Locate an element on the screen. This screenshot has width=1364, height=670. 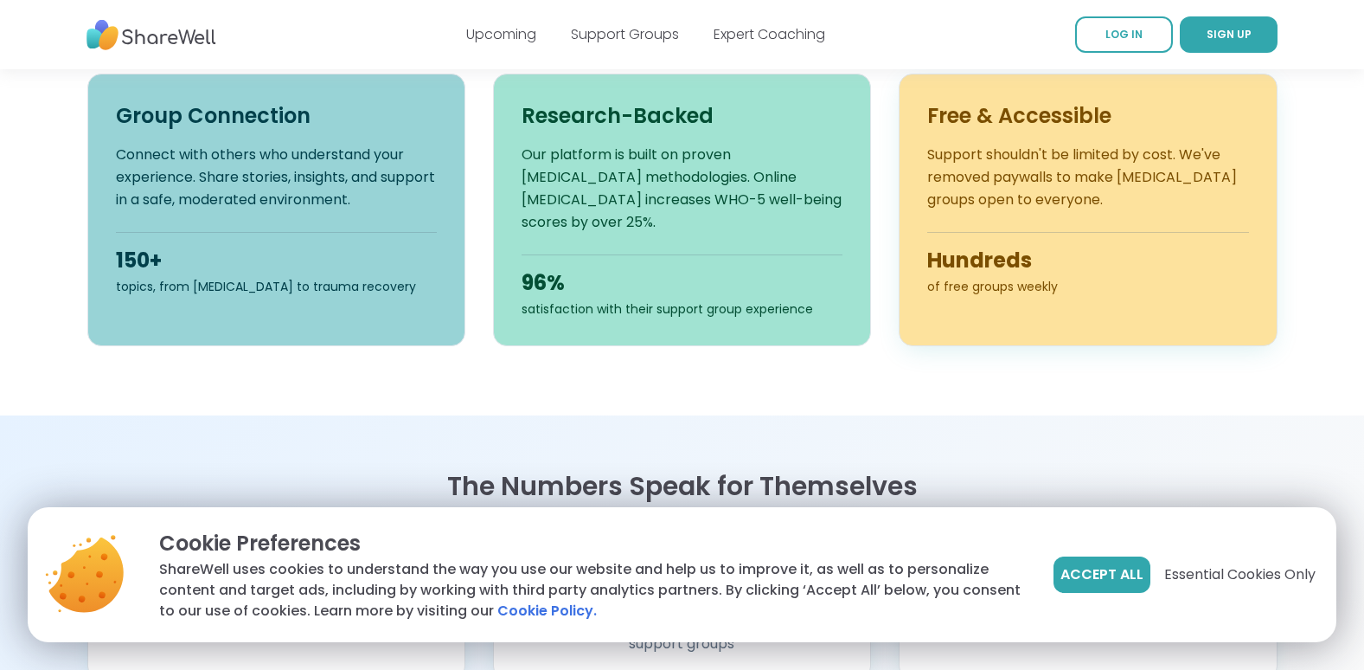
img: ShareWell Nav Logo is located at coordinates (151, 35).